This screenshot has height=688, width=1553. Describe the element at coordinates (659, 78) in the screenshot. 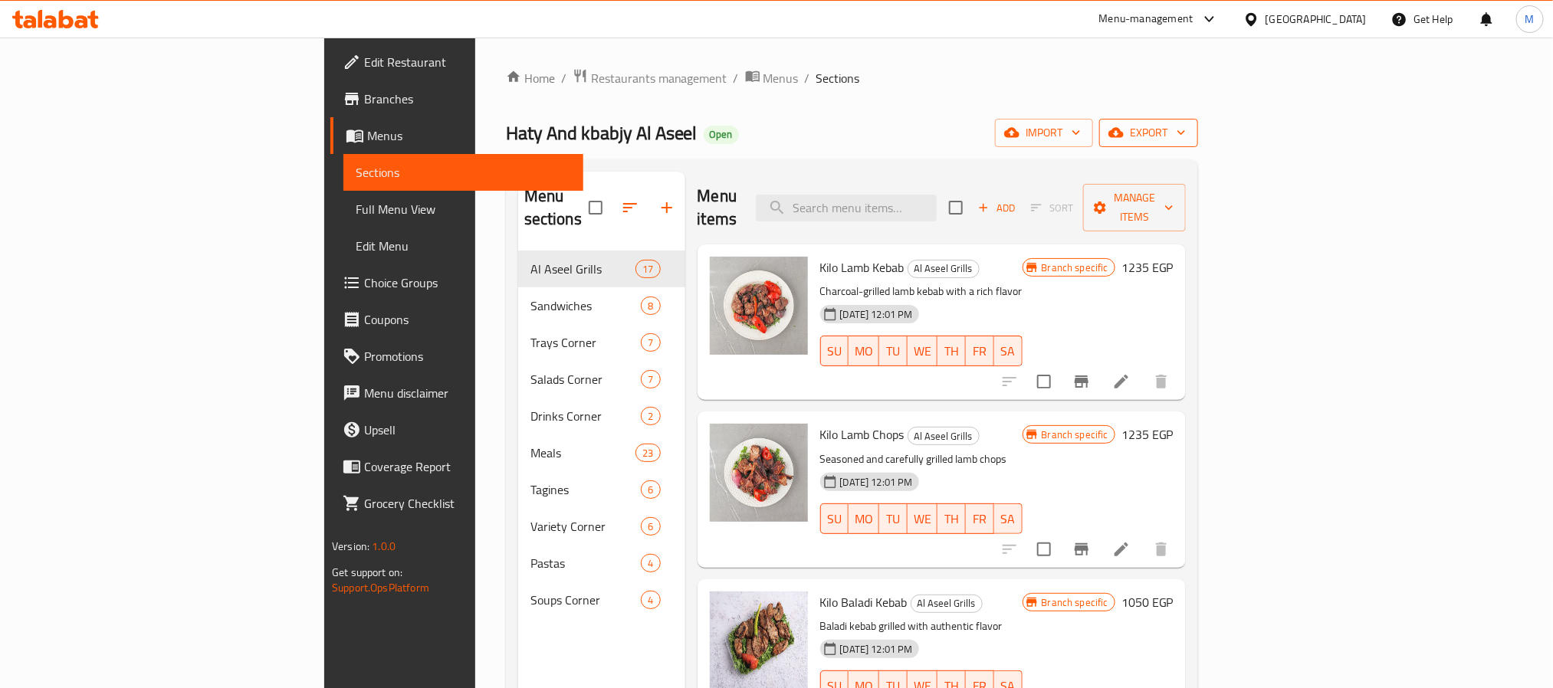

I see `span: Restaurants management` at that location.